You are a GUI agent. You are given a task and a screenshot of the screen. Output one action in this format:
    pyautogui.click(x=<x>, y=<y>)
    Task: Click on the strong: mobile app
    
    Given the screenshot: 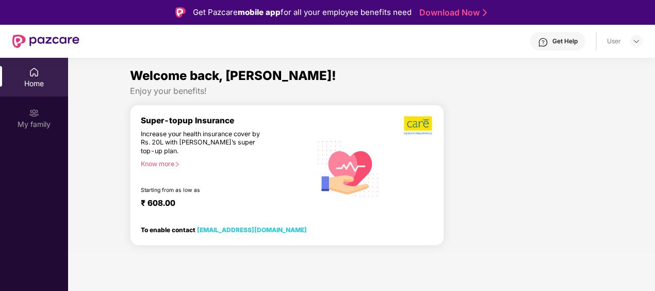 What is the action you would take?
    pyautogui.click(x=259, y=12)
    